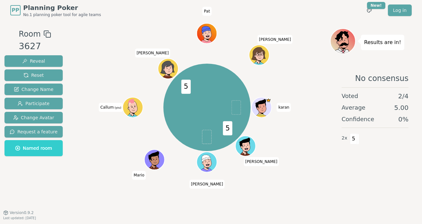 The height and width of the screenshot is (224, 422). I want to click on span: Planning Poker, so click(62, 8).